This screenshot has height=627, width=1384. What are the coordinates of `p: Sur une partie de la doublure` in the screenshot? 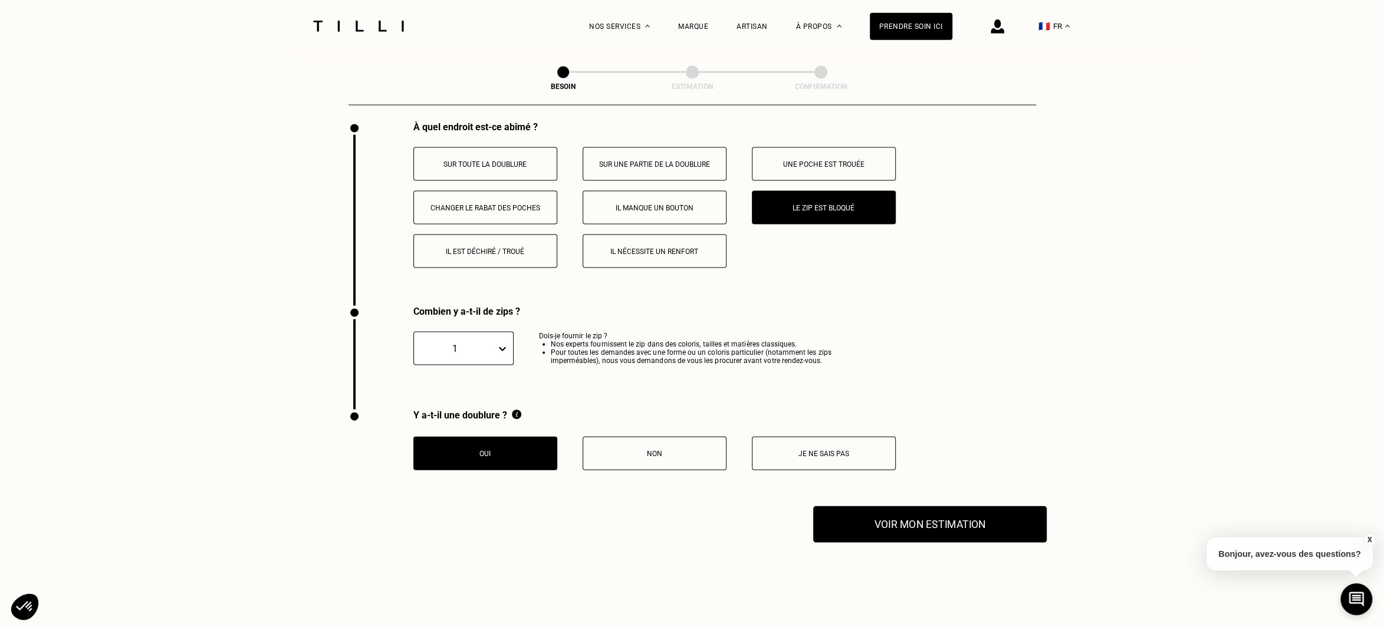 It's located at (654, 165).